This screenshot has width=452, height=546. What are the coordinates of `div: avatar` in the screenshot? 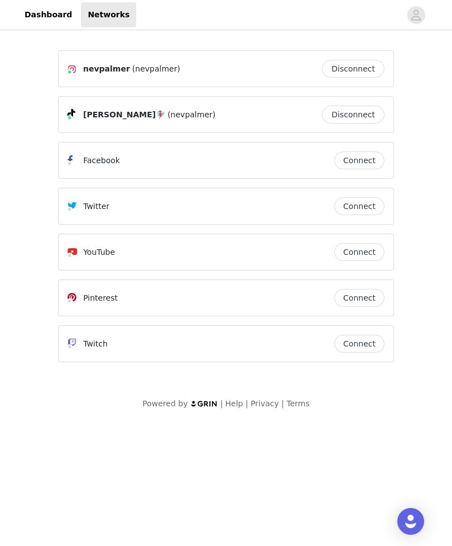 It's located at (416, 15).